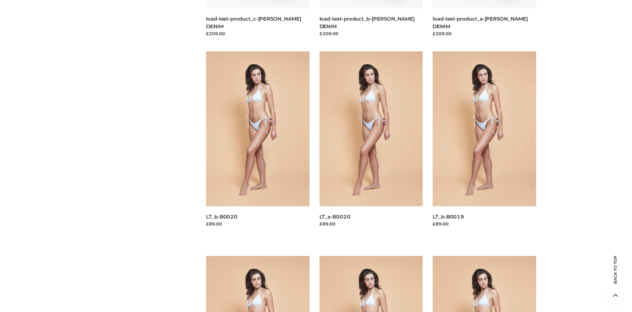 This screenshot has height=312, width=632. What do you see at coordinates (448, 217) in the screenshot?
I see `a: LT_b-B0019` at bounding box center [448, 217].